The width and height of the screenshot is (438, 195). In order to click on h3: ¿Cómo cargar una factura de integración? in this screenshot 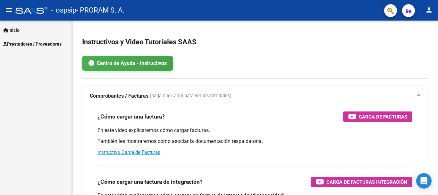, I will do `click(150, 182)`.